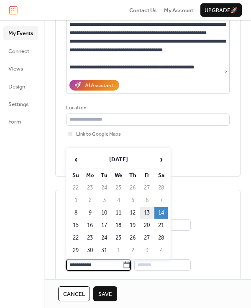 The width and height of the screenshot is (251, 308). What do you see at coordinates (104, 175) in the screenshot?
I see `th: Tu` at bounding box center [104, 175].